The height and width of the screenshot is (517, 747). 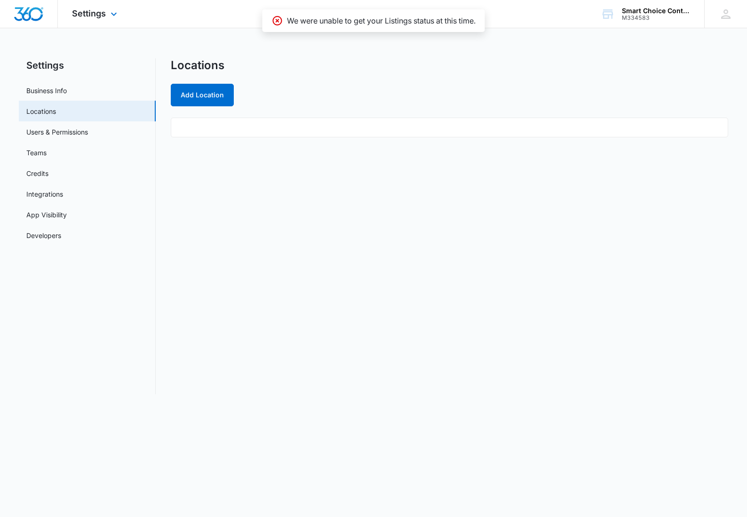 I want to click on p: We were unable to get your Listings status at this time., so click(x=381, y=21).